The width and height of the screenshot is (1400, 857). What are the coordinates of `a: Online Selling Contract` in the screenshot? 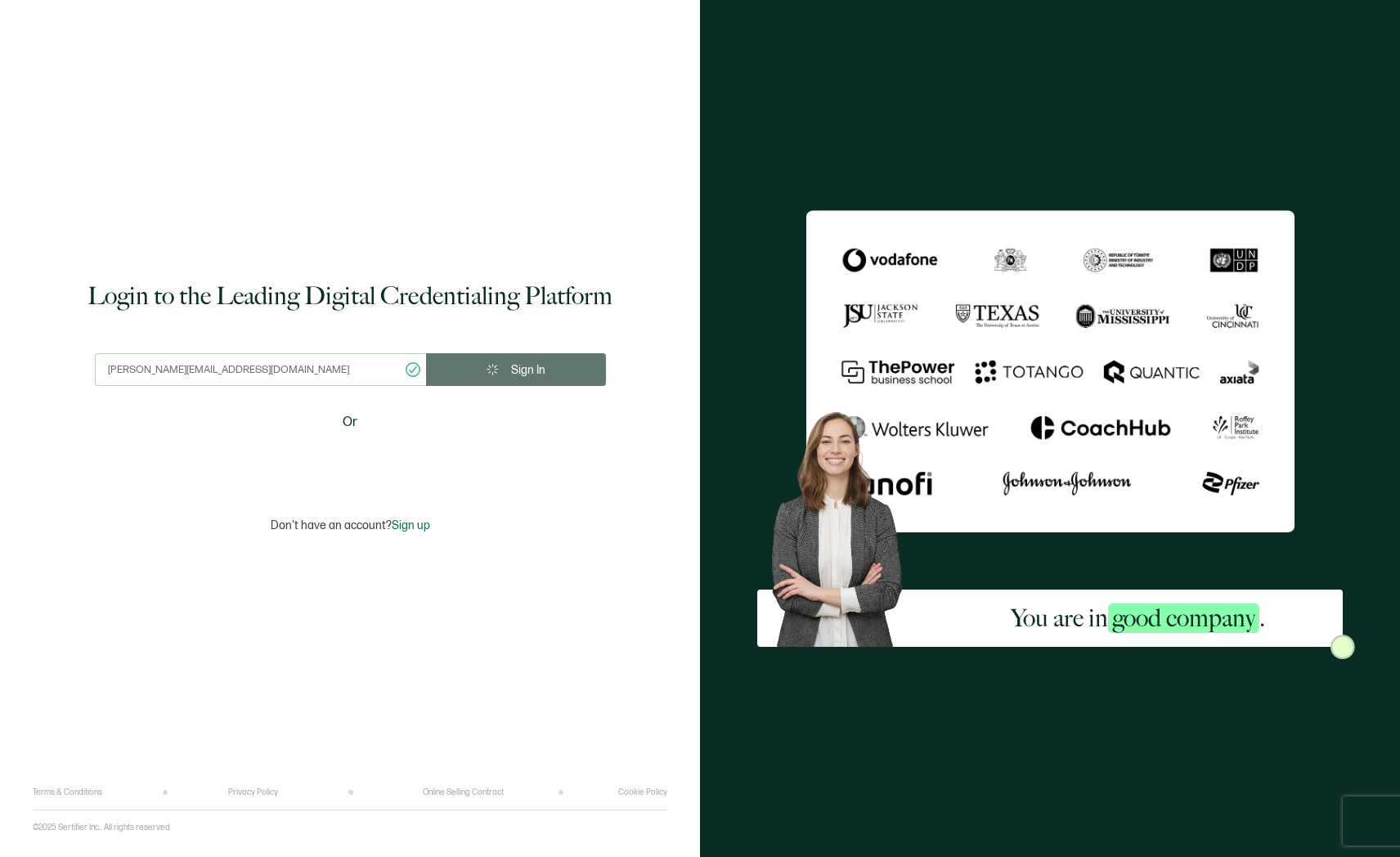 It's located at (463, 792).